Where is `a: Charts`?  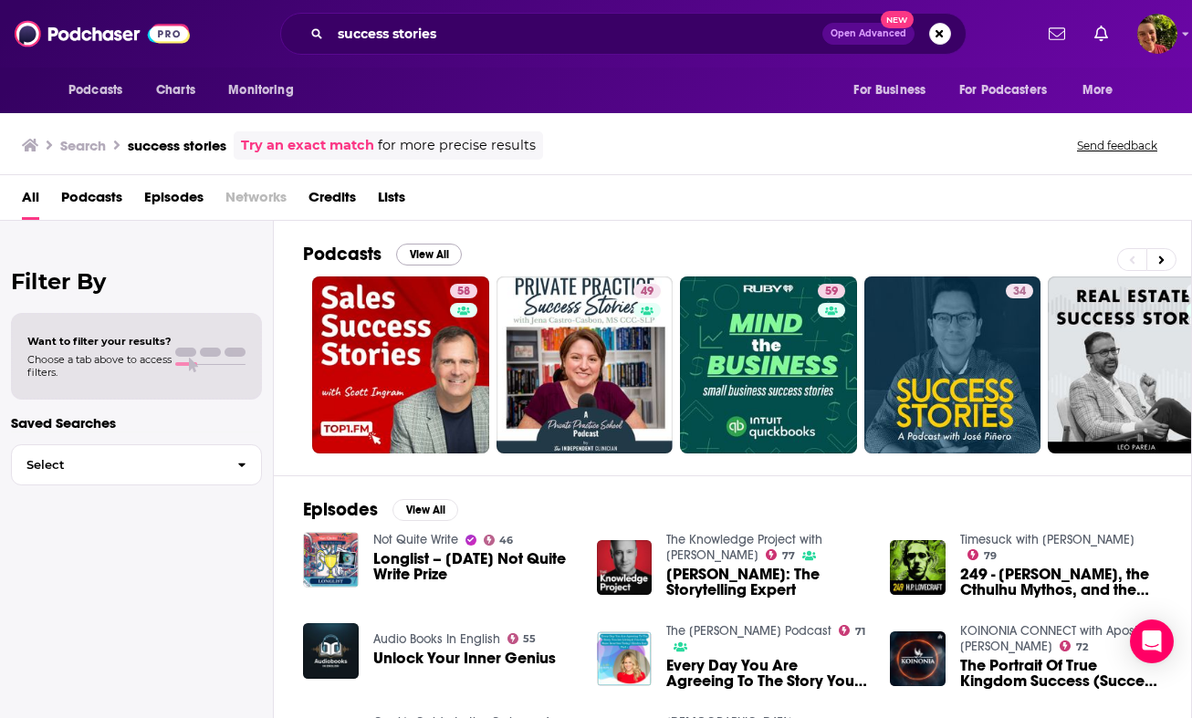
a: Charts is located at coordinates (175, 90).